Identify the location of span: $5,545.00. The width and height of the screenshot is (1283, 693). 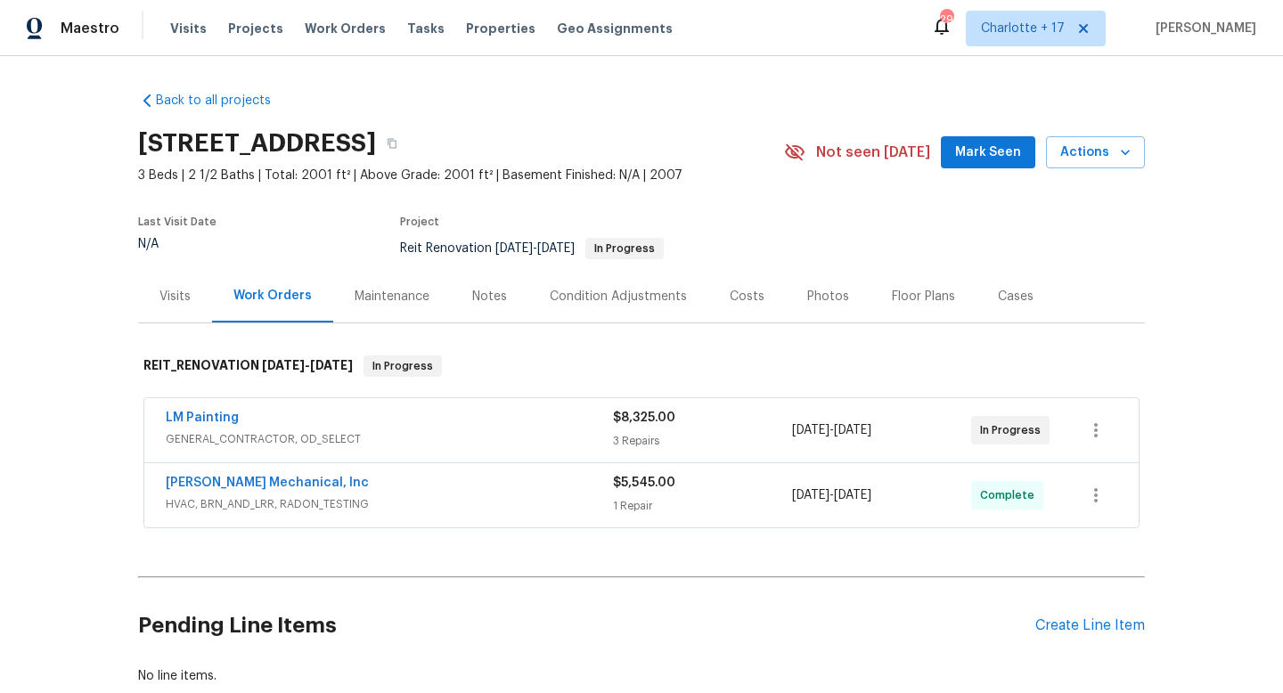
(644, 483).